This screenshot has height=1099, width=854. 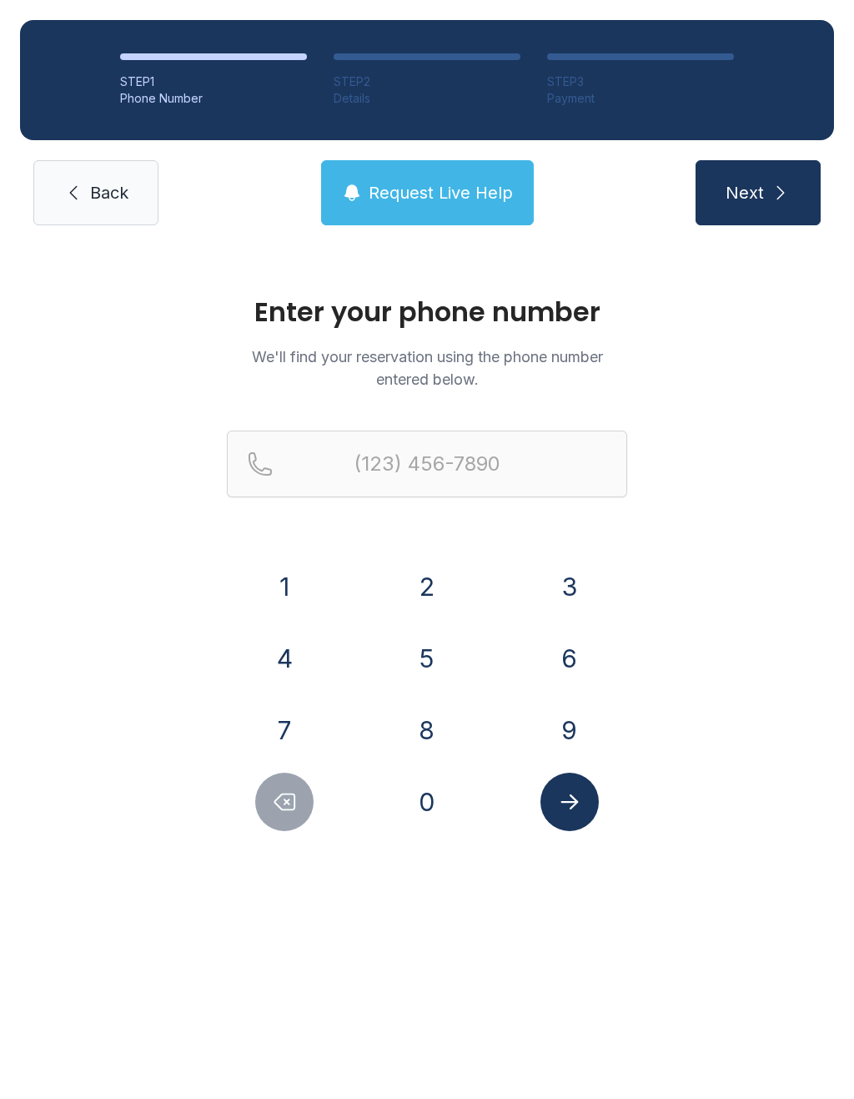 I want to click on button: 7, so click(x=285, y=730).